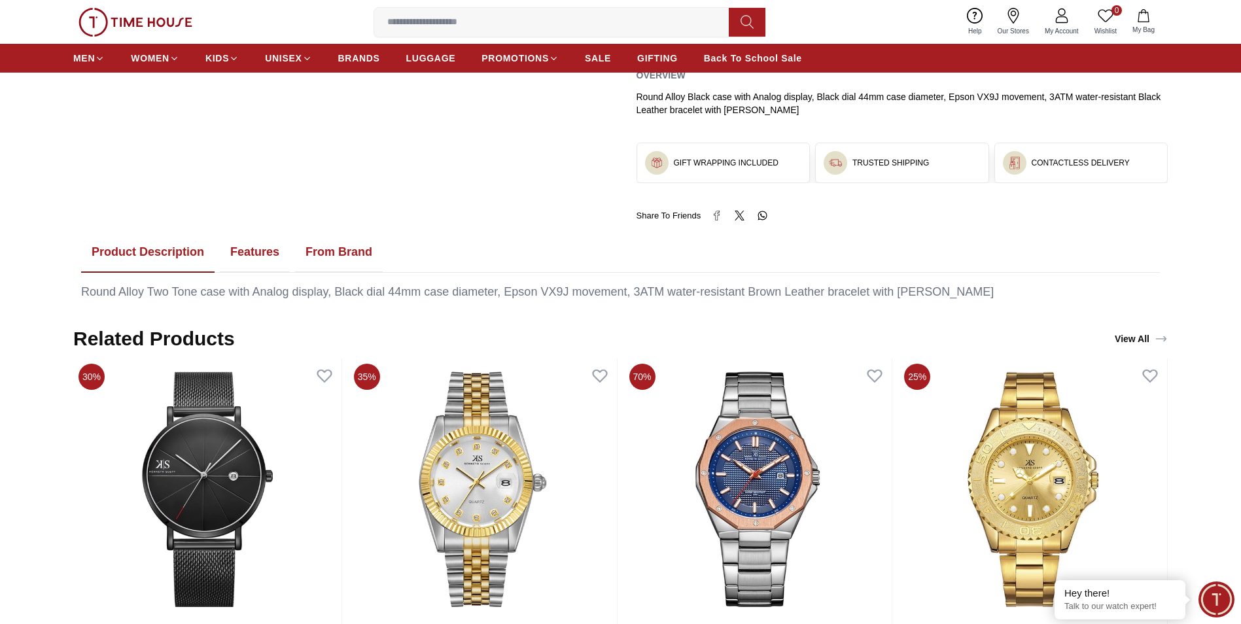 This screenshot has width=1241, height=624. What do you see at coordinates (620, 292) in the screenshot?
I see `div: Round Alloy Two Tone case with Analog display, Black dial 44mm case diameter, Epson VX9J movement...` at bounding box center [620, 292].